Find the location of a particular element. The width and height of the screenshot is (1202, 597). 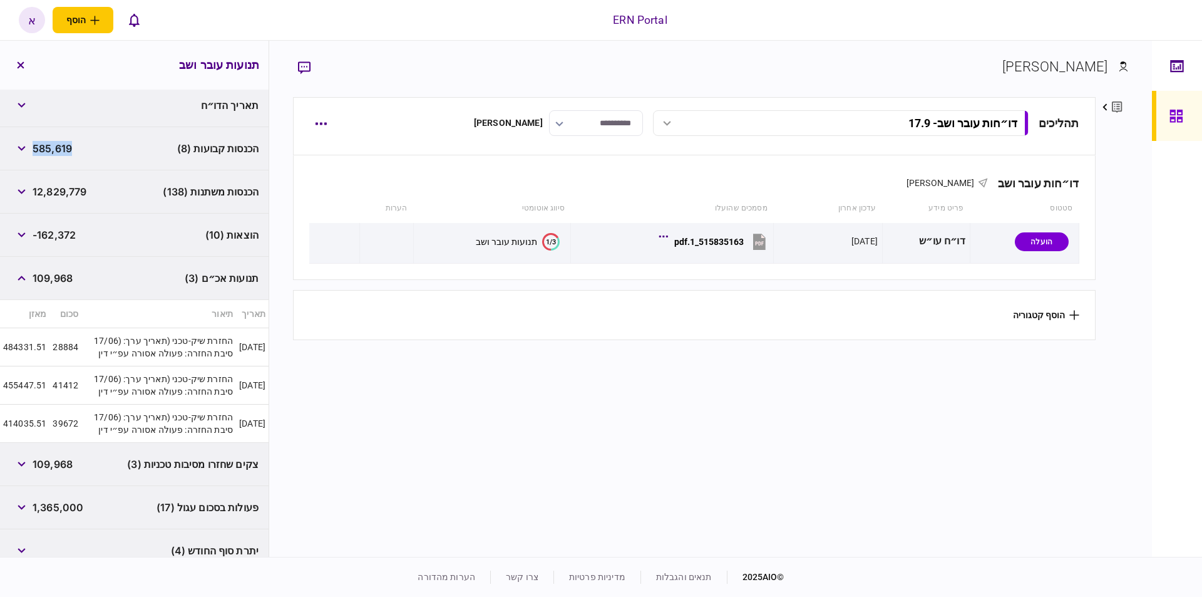

td: 28884 is located at coordinates (65, 347).